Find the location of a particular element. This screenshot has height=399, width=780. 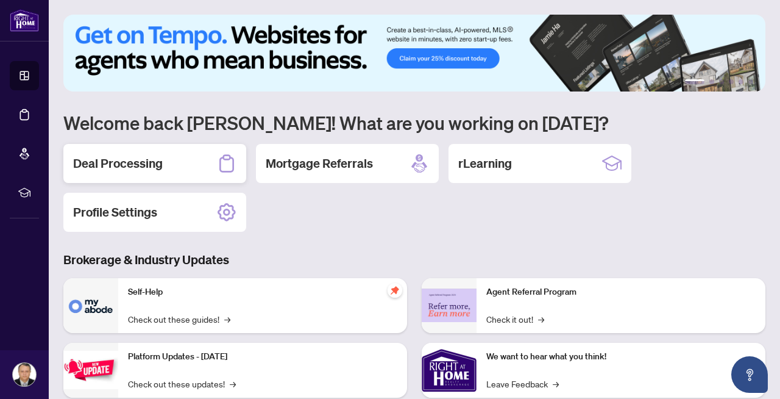

img: Self-Help is located at coordinates (91, 305).